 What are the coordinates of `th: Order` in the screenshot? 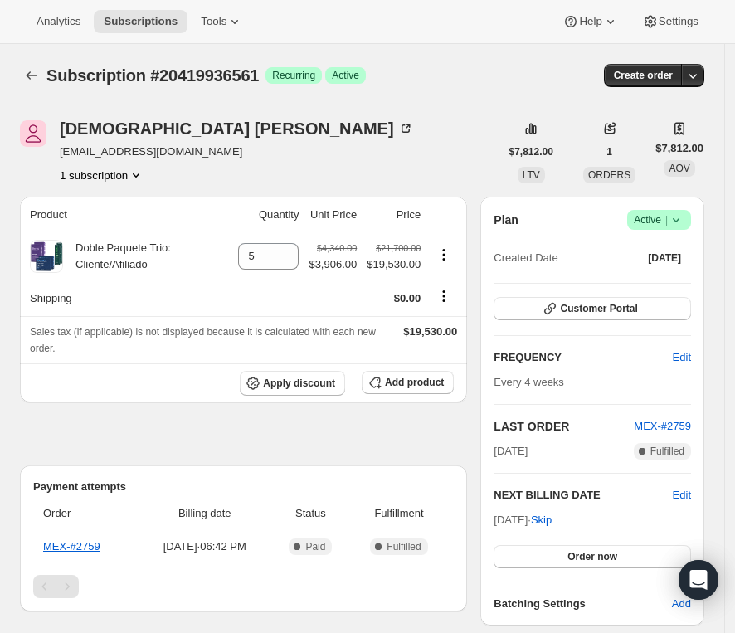 It's located at (85, 513).